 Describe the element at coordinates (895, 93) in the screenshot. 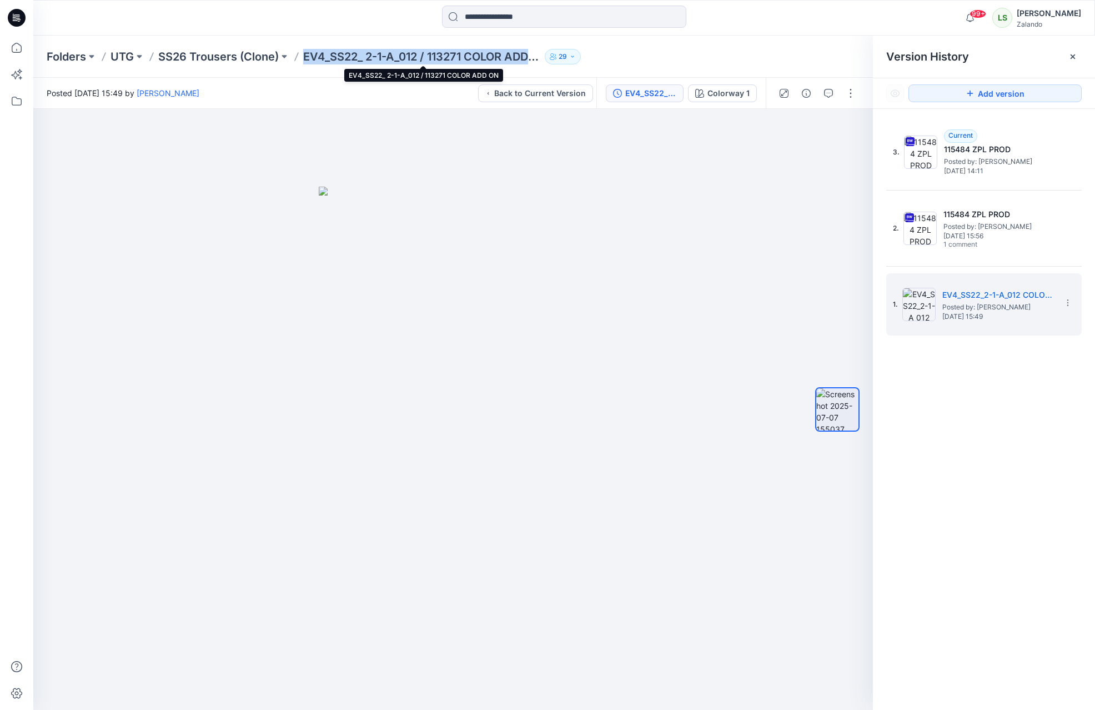

I see `button: Show Hidden Versions` at that location.